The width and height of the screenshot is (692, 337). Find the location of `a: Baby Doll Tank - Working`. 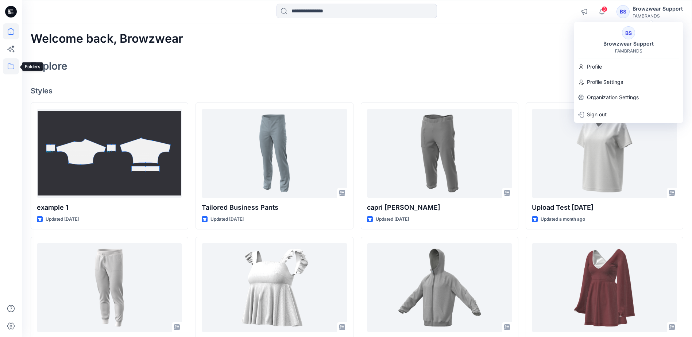

a: Baby Doll Tank - Working is located at coordinates (274, 288).